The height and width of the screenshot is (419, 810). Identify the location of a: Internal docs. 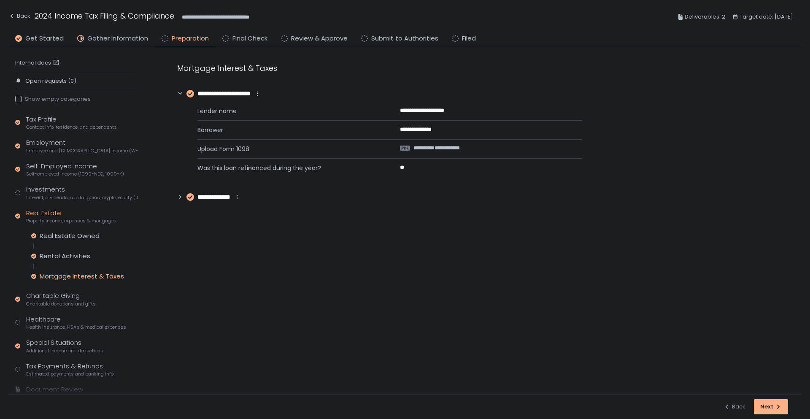
(38, 63).